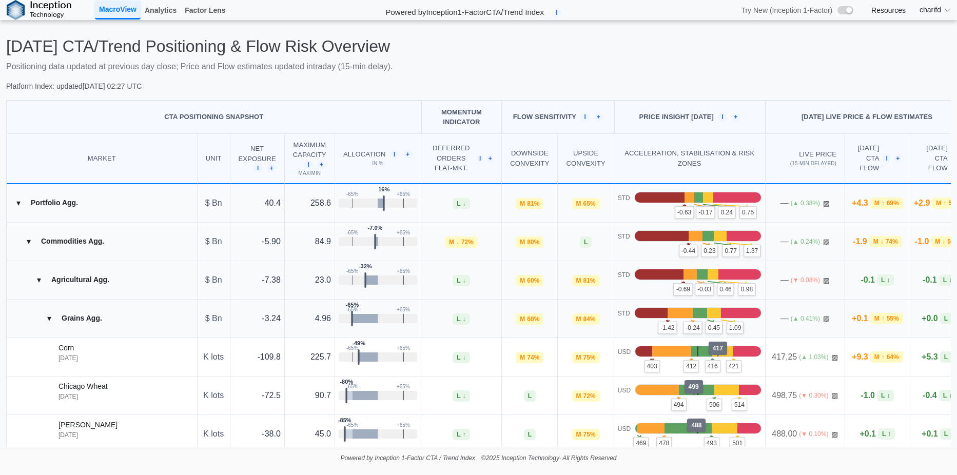  Describe the element at coordinates (68, 348) in the screenshot. I see `p: Corn` at that location.